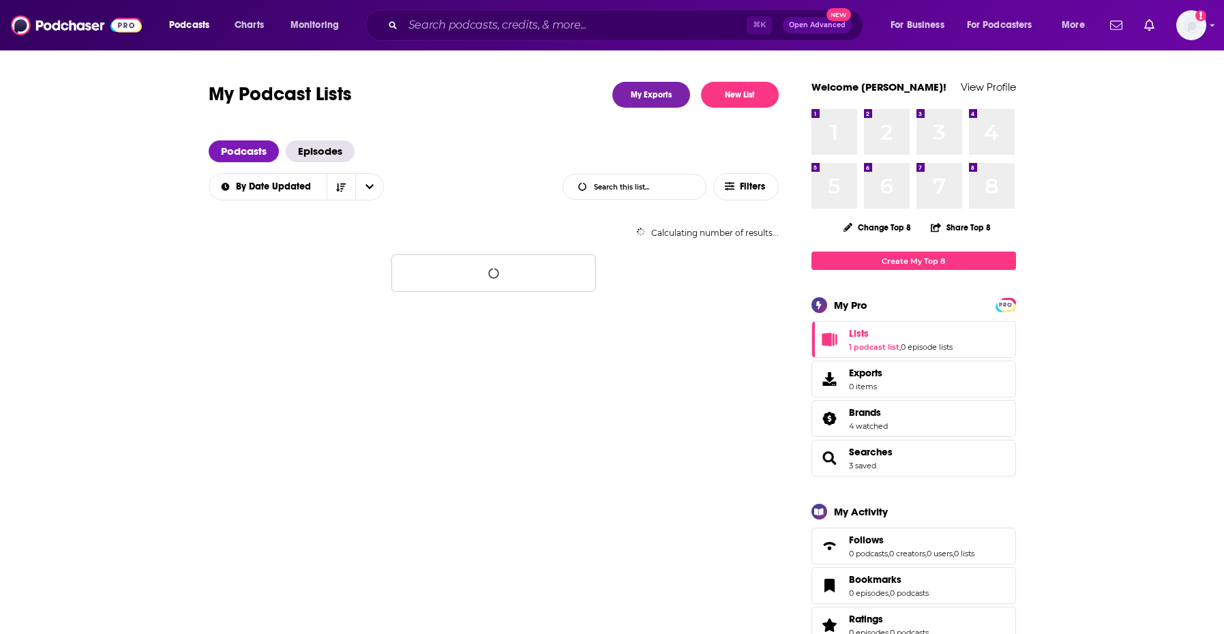 The image size is (1224, 634). Describe the element at coordinates (961, 227) in the screenshot. I see `button: Share Top 8` at that location.